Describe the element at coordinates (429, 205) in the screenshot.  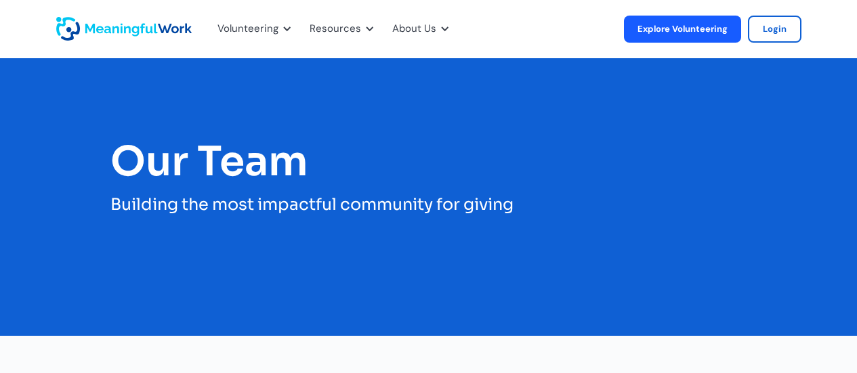
I see `div: Building the most impactful community for giving` at that location.